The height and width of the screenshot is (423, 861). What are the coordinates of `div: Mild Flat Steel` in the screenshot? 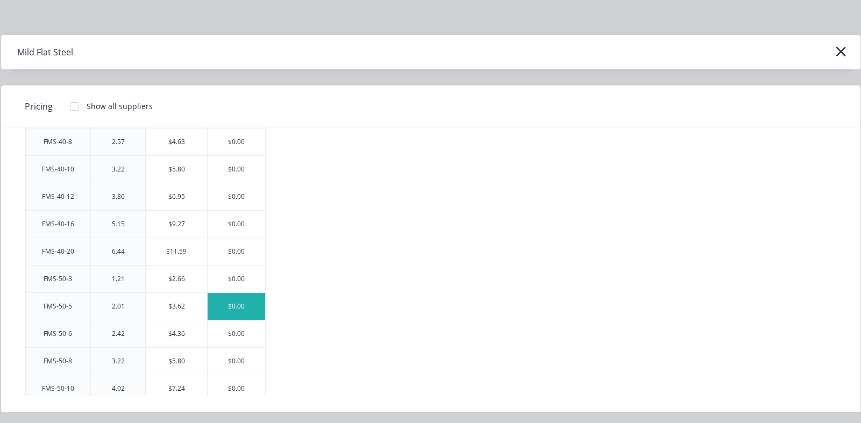 It's located at (45, 52).